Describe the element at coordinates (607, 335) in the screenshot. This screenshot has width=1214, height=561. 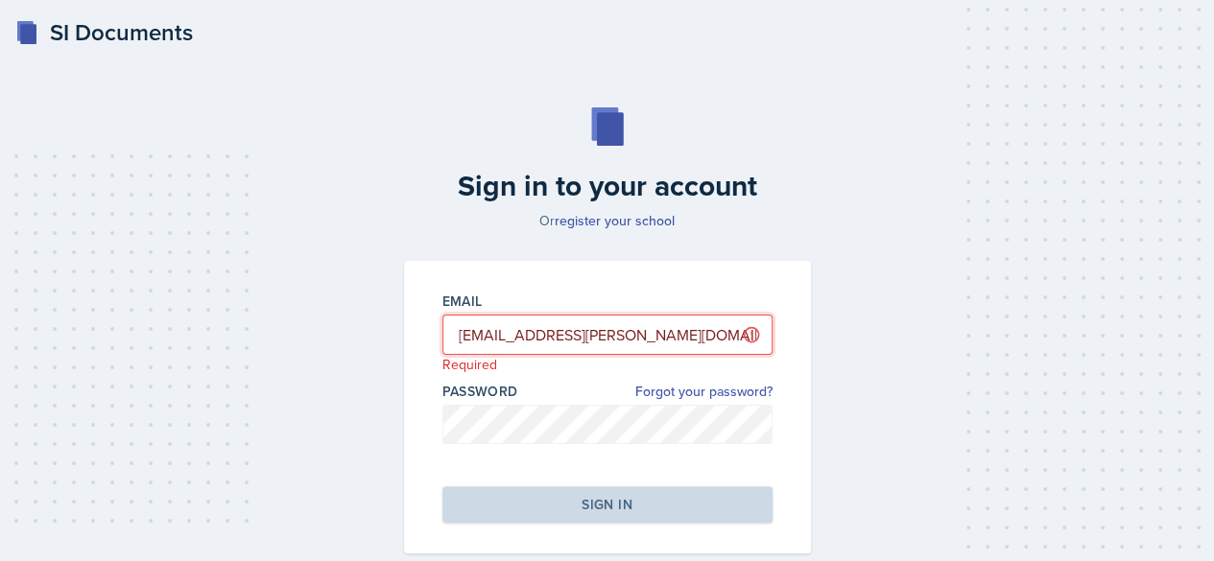
I see `input: Email` at that location.